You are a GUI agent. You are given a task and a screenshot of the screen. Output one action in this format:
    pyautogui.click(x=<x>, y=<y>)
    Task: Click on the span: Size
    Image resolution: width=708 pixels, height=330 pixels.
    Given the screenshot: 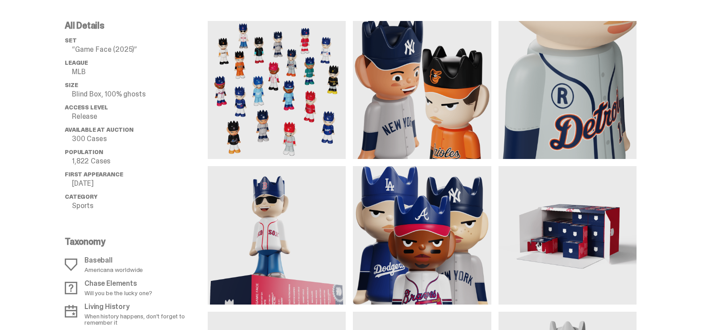 What is the action you would take?
    pyautogui.click(x=71, y=85)
    